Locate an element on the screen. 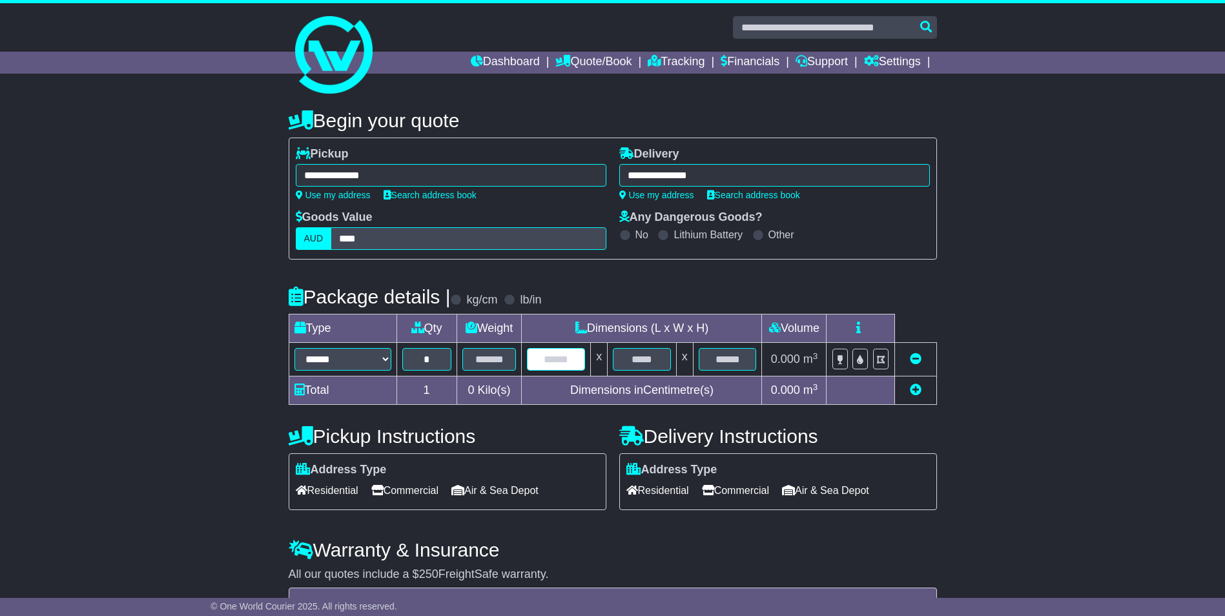  label: No is located at coordinates (642, 234).